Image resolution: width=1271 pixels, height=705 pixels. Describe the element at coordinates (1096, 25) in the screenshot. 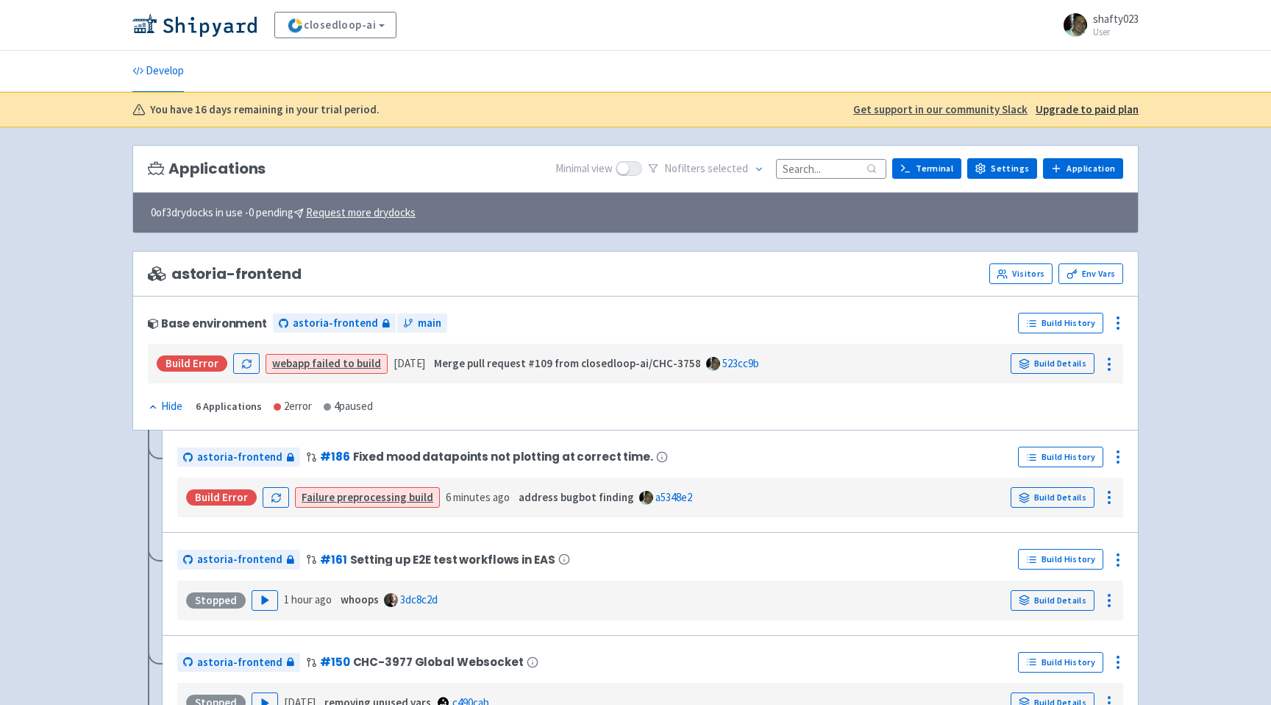

I see `a: shafty023 User` at that location.